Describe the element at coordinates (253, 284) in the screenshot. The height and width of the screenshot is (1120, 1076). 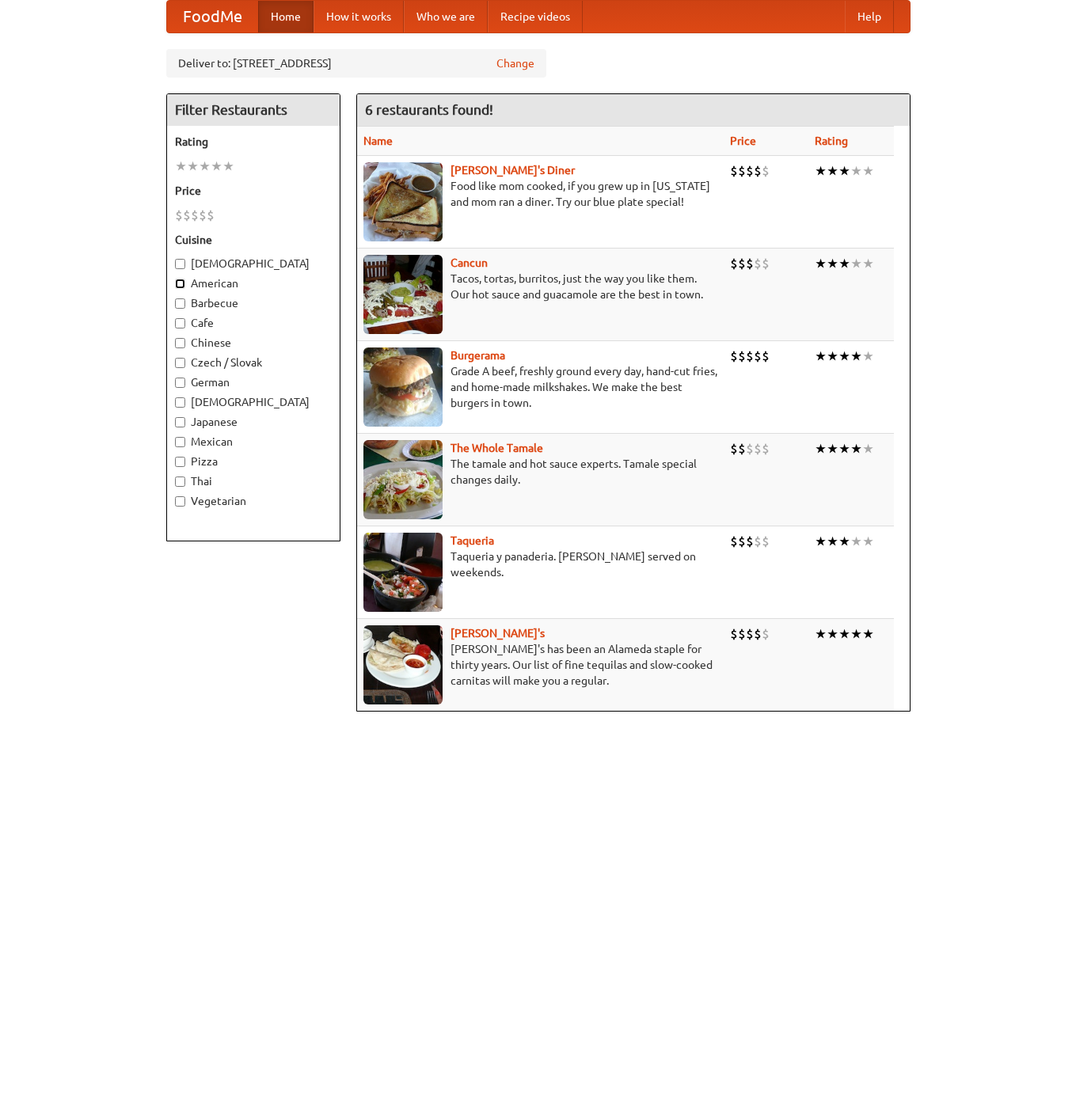
I see `label: American` at that location.